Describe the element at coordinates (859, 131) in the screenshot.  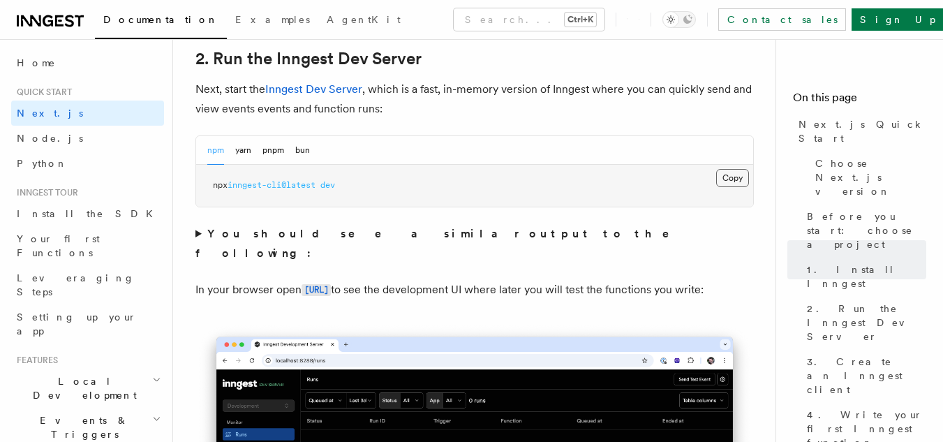
I see `a: Next.js Quick Start` at that location.